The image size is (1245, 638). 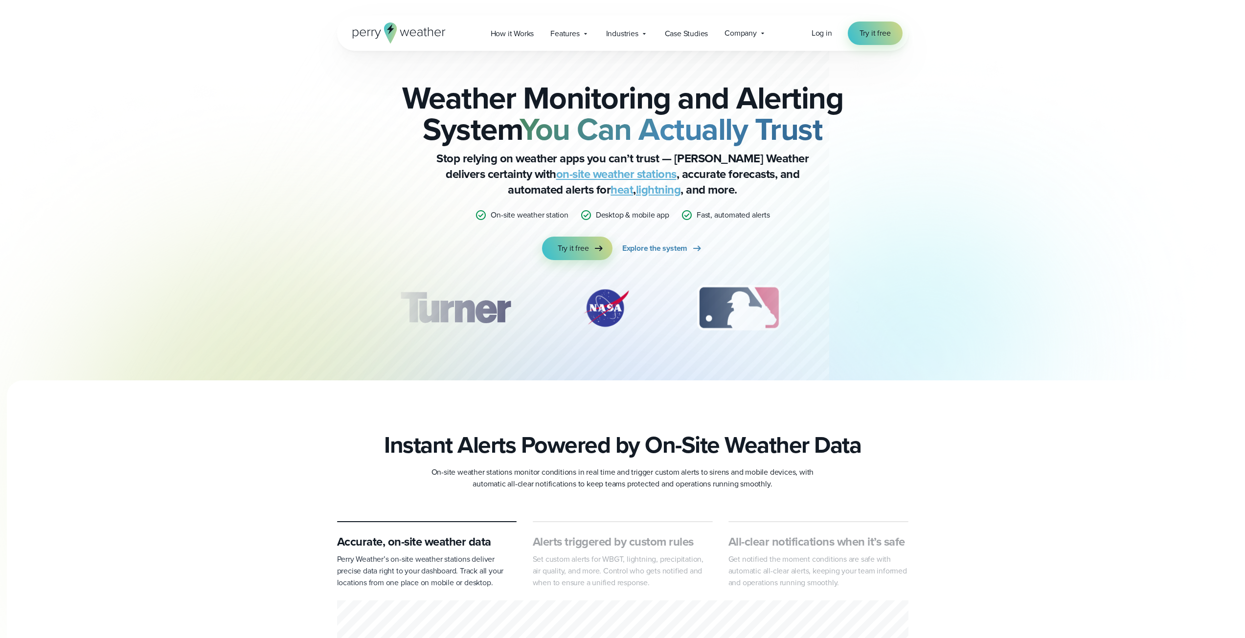 What do you see at coordinates (633, 215) in the screenshot?
I see `p: Desktop & mobile app` at bounding box center [633, 215].